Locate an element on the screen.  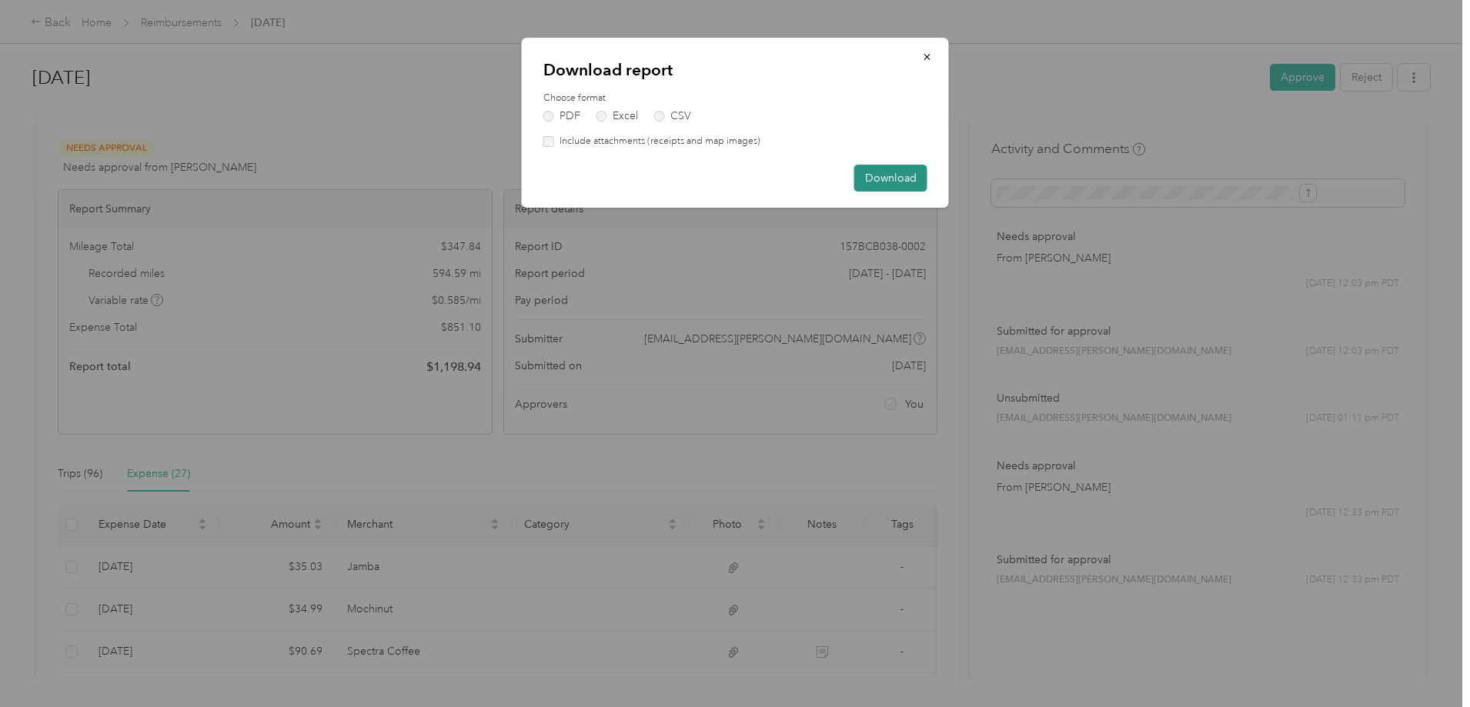
label: CSV is located at coordinates (672, 116).